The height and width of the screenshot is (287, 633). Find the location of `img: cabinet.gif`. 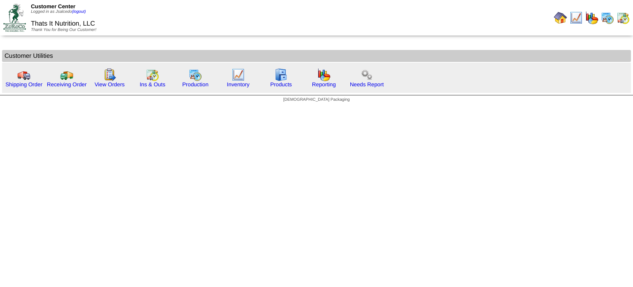

img: cabinet.gif is located at coordinates (281, 75).